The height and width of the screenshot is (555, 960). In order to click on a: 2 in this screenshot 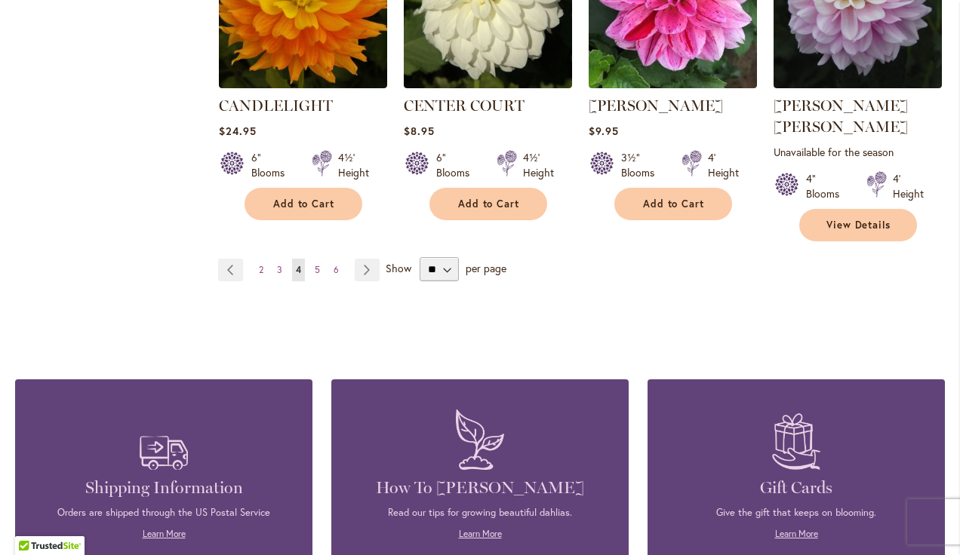, I will do `click(261, 270)`.